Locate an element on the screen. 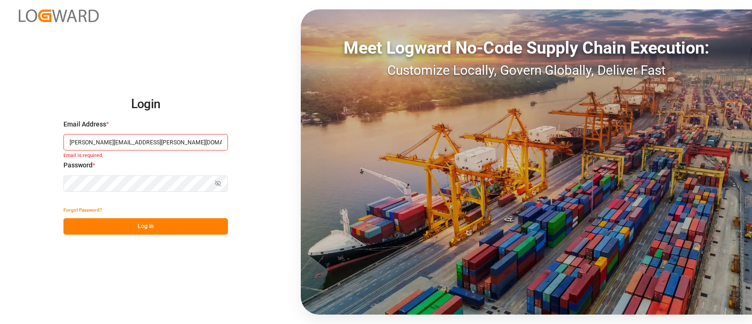 The width and height of the screenshot is (752, 324). input: Enter your email is located at coordinates (146, 142).